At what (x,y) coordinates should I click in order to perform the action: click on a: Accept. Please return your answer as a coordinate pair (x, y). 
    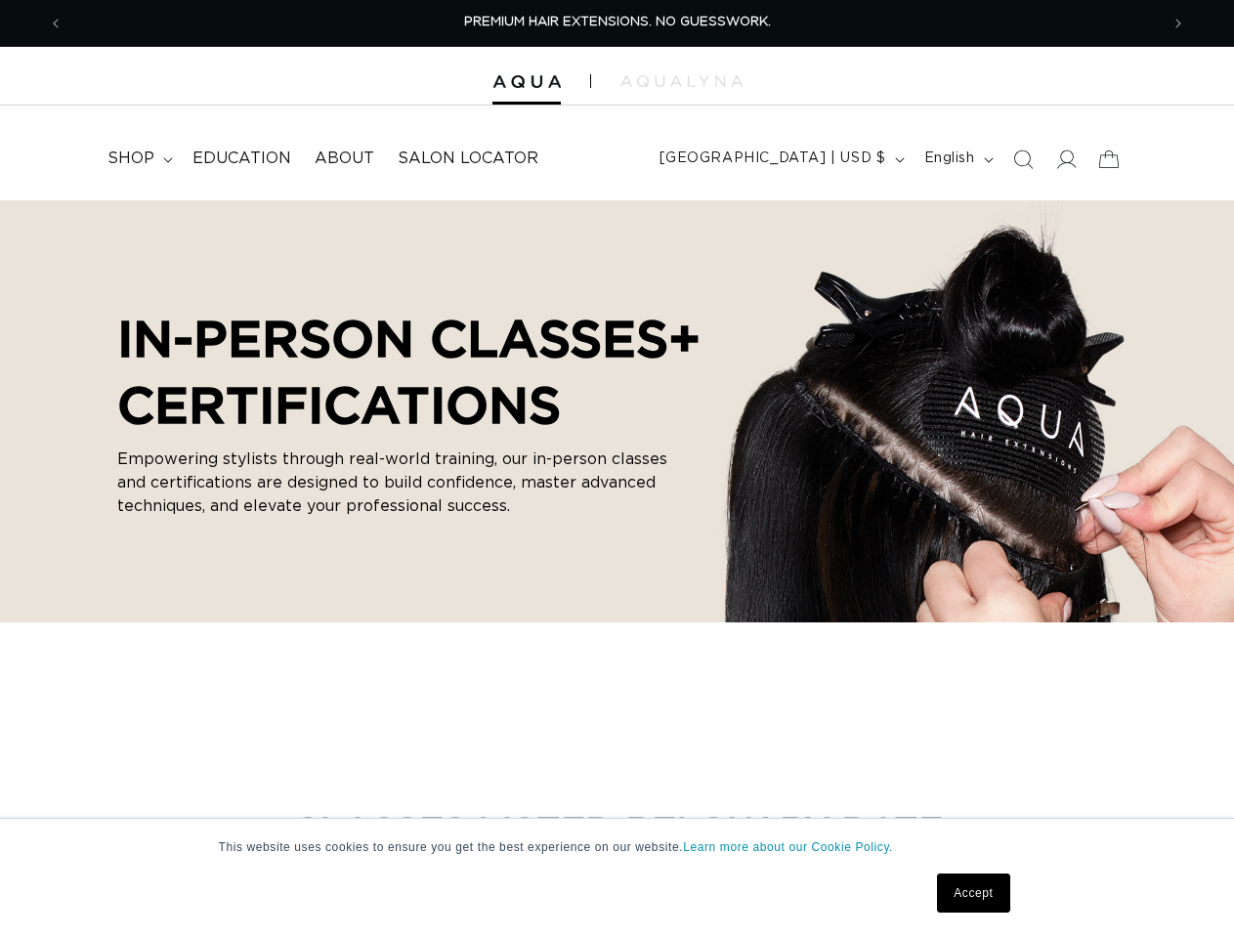
    Looking at the image, I should click on (973, 893).